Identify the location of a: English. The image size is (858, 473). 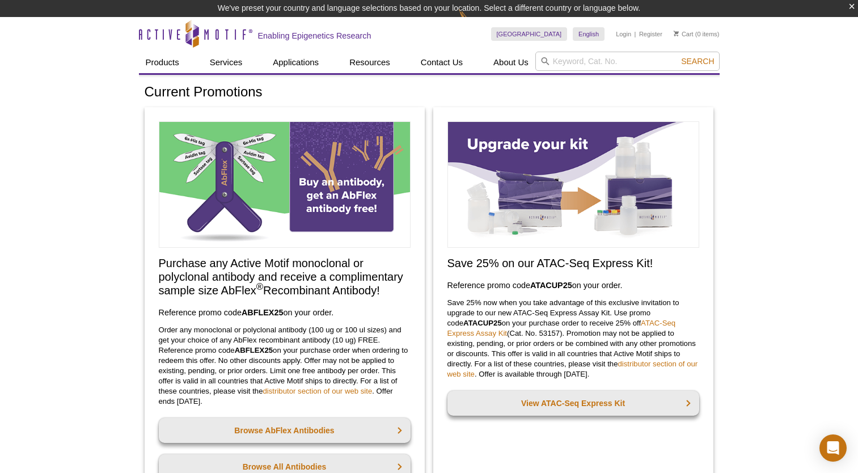
(589, 34).